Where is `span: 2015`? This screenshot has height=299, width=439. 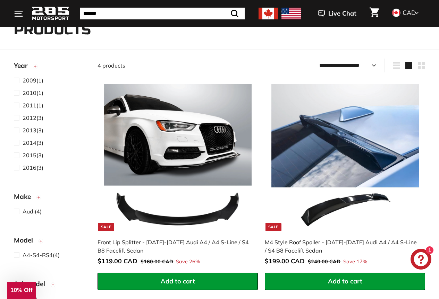 span: 2015 is located at coordinates (29, 155).